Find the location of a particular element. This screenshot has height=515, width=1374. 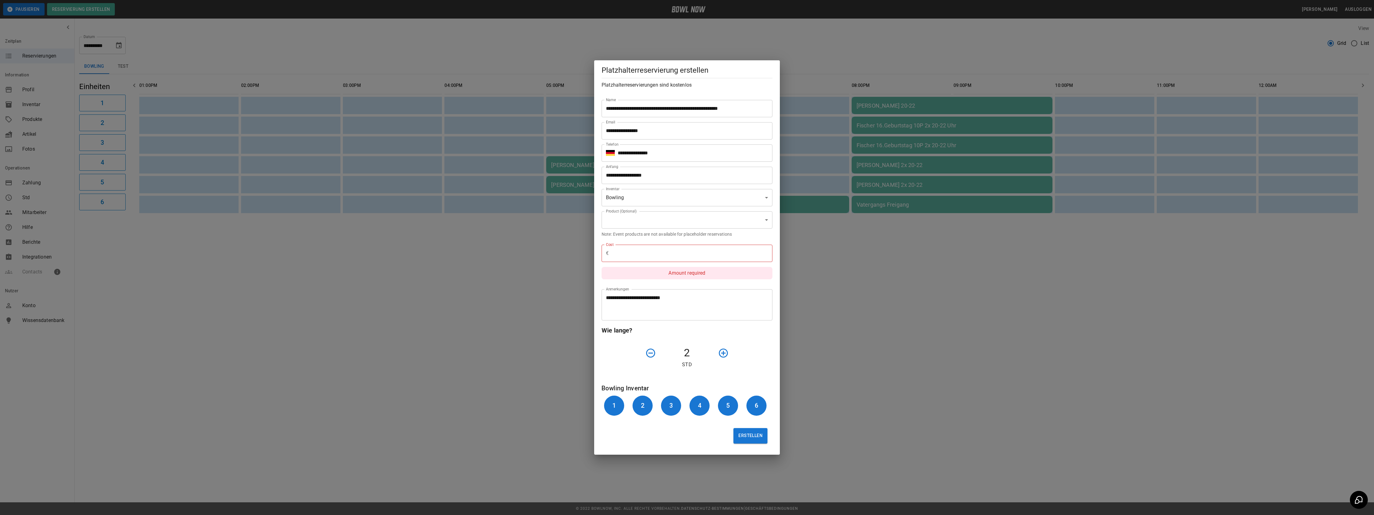

button: 2 is located at coordinates (642, 406).